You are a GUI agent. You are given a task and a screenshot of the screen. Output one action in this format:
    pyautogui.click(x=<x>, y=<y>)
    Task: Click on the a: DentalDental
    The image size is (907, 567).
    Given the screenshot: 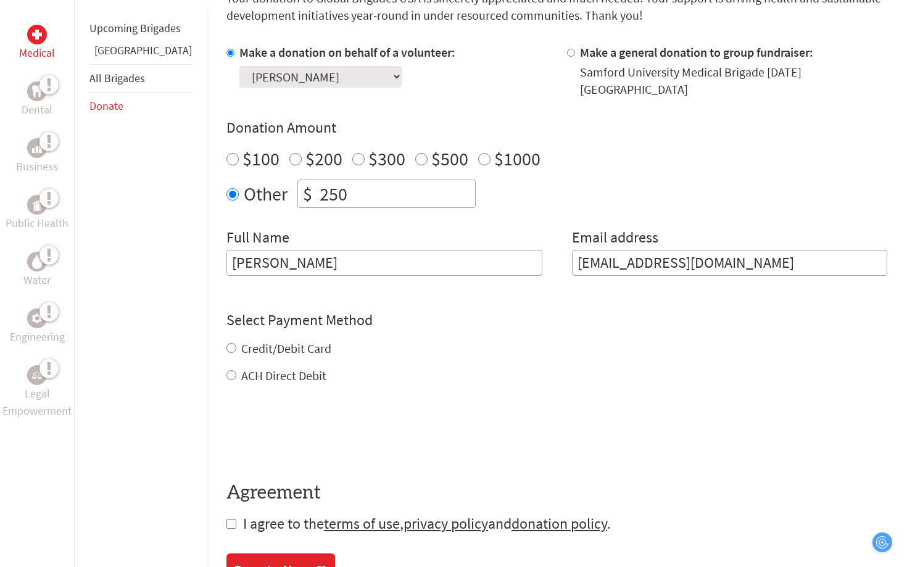 What is the action you would take?
    pyautogui.click(x=37, y=100)
    